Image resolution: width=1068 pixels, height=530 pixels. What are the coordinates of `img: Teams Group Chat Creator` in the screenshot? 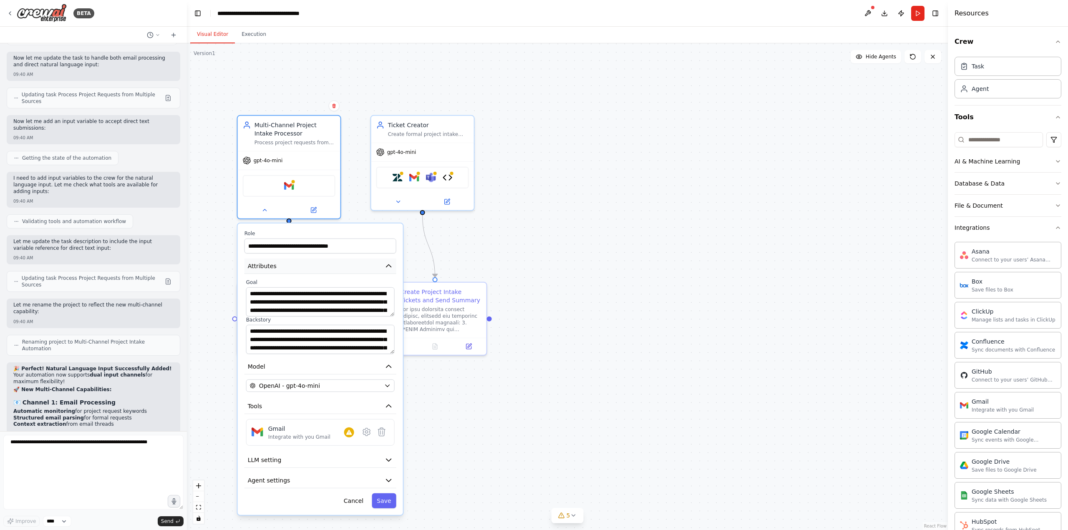 It's located at (448, 178).